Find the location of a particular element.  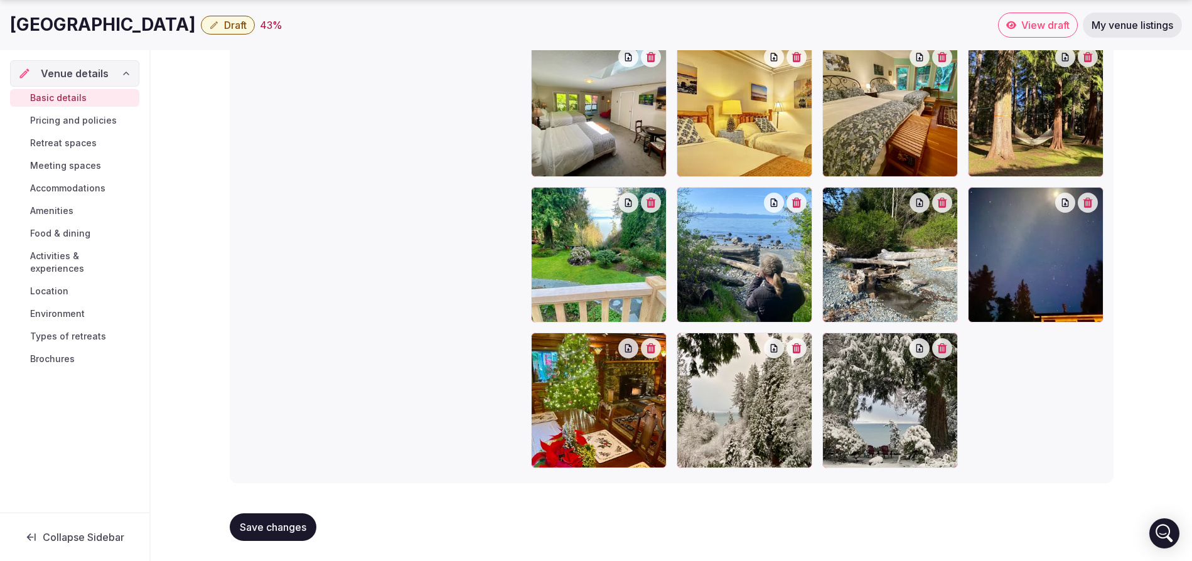

div: E2B73F54-EC28-4CA8-9BAE-0EFEB5F5A718_1_105_c.jpeg is located at coordinates (890, 401).